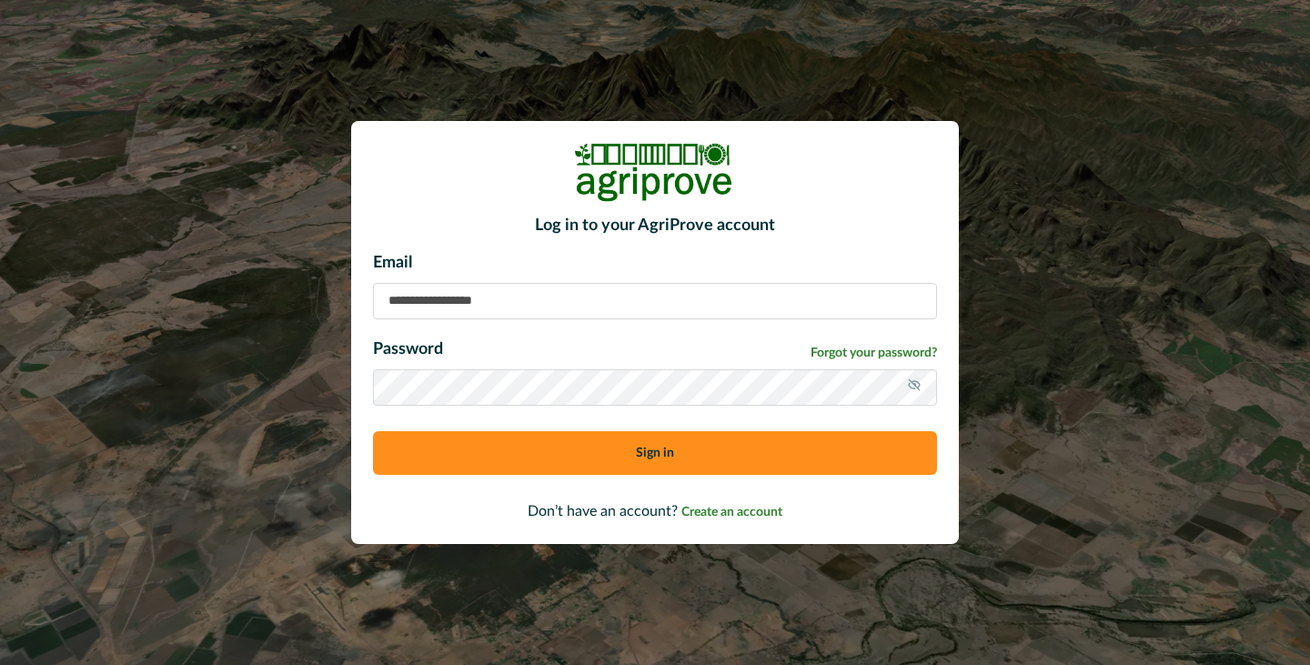  Describe the element at coordinates (655, 453) in the screenshot. I see `button: Sign in` at that location.